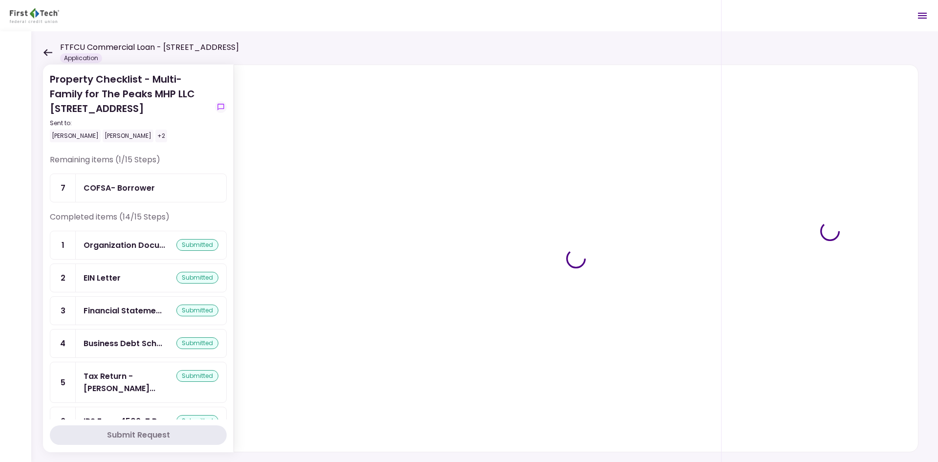 The width and height of the screenshot is (938, 462). What do you see at coordinates (63, 245) in the screenshot?
I see `div: 1` at bounding box center [63, 245].